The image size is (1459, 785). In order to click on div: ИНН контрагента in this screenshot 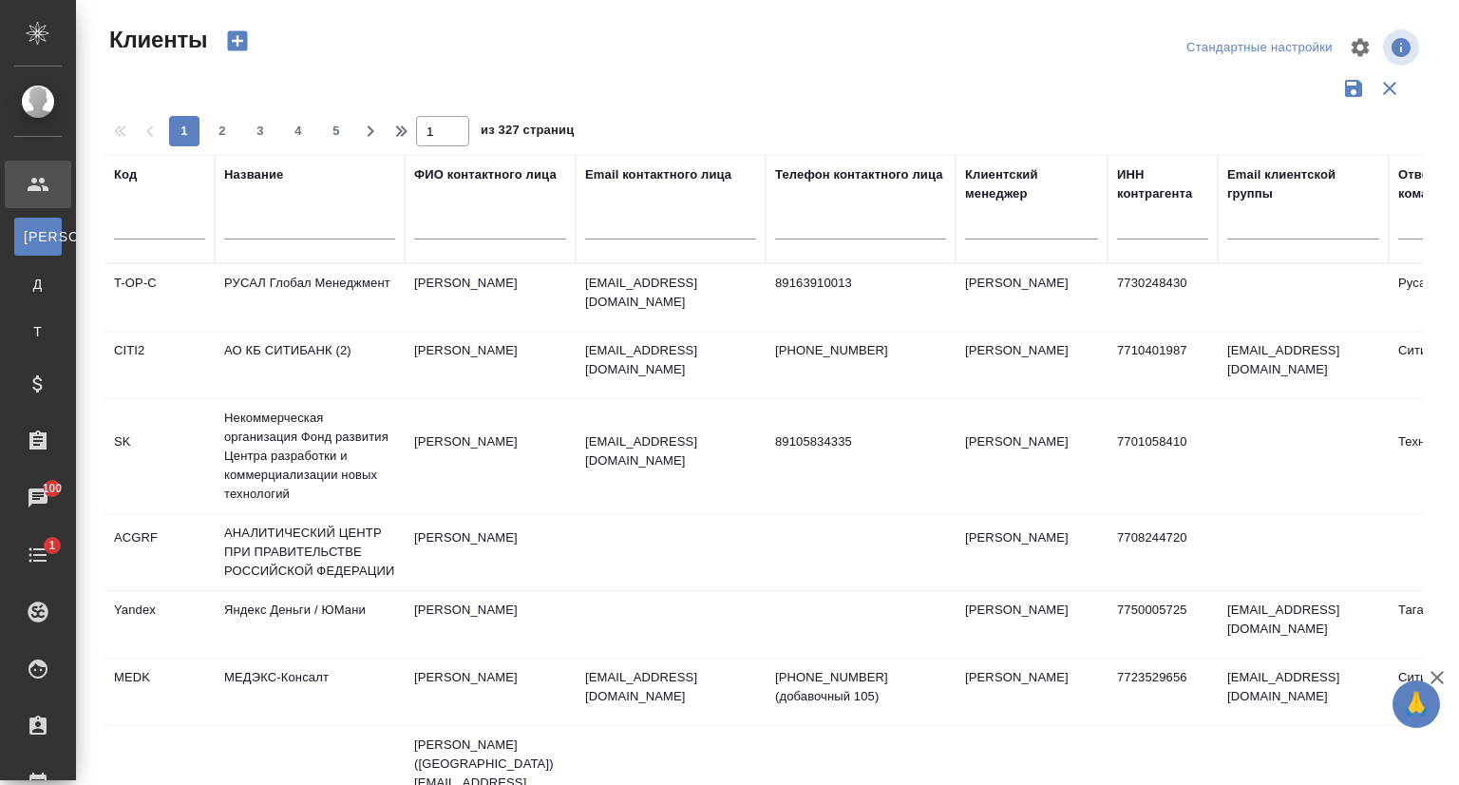, I will do `click(1163, 184)`.